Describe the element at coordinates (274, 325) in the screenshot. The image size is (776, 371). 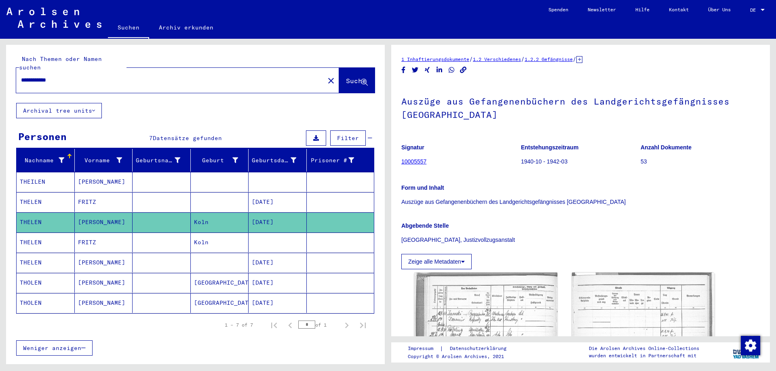
I see `button: First page` at that location.